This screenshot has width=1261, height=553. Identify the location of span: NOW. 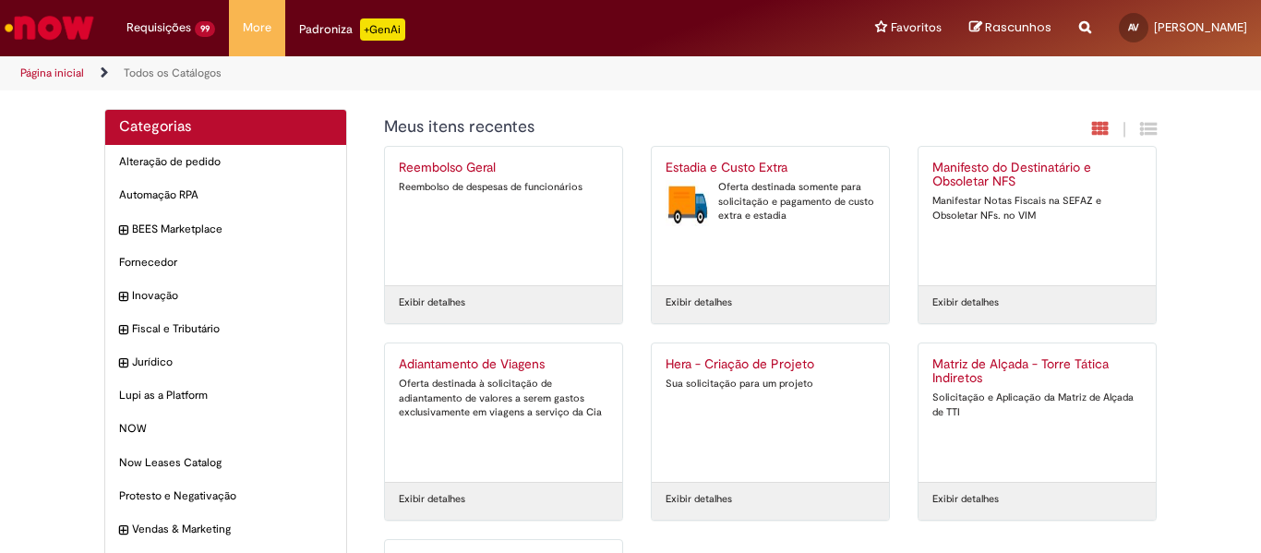
(225, 428).